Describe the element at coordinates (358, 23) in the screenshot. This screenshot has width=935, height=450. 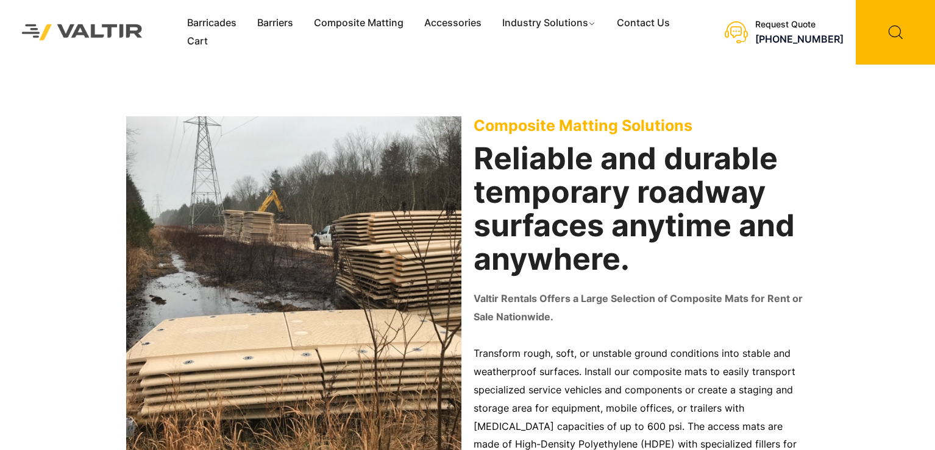
I see `a: Composite Matting` at that location.